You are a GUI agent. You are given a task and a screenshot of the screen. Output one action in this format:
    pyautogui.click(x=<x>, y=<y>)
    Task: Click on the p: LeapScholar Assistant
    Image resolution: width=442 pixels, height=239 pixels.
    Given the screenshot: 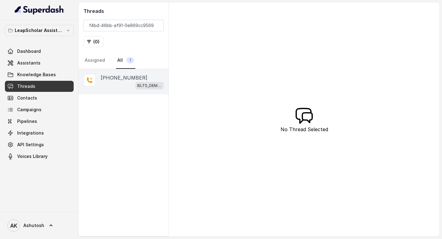 What is the action you would take?
    pyautogui.click(x=39, y=30)
    